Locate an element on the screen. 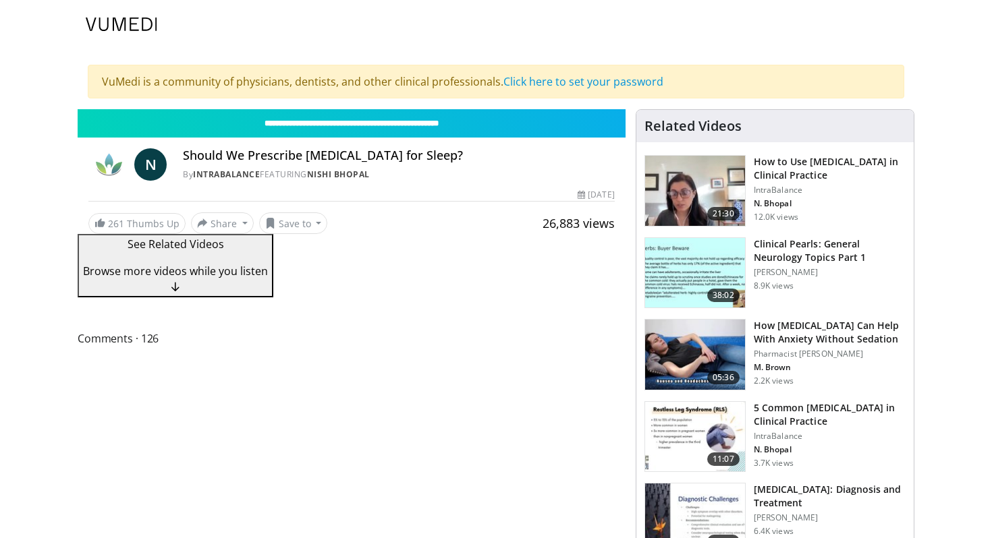  a: 261 Thumbs Up is located at coordinates (137, 223).